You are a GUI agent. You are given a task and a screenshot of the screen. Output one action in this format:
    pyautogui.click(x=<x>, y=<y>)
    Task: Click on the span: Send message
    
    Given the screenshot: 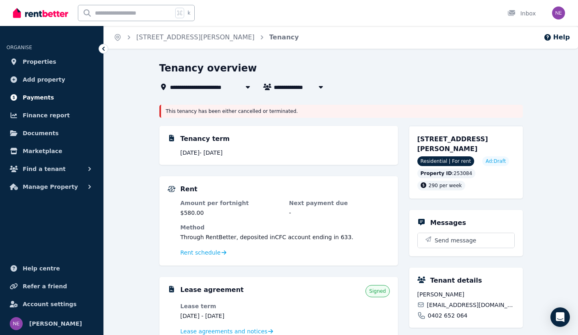 What is the action you would take?
    pyautogui.click(x=456, y=240)
    